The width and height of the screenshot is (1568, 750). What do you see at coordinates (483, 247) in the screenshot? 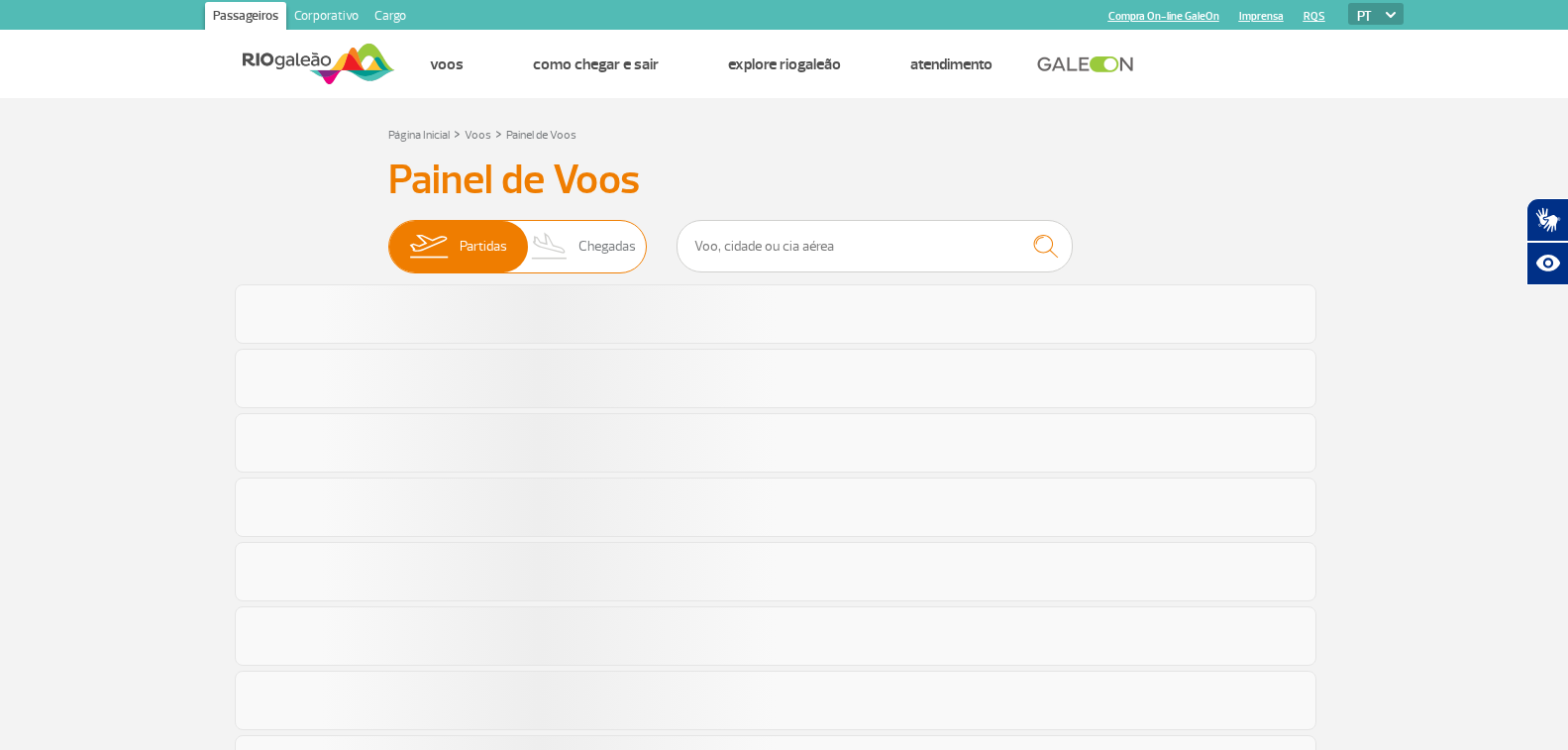
I see `span: Partidas` at bounding box center [483, 247].